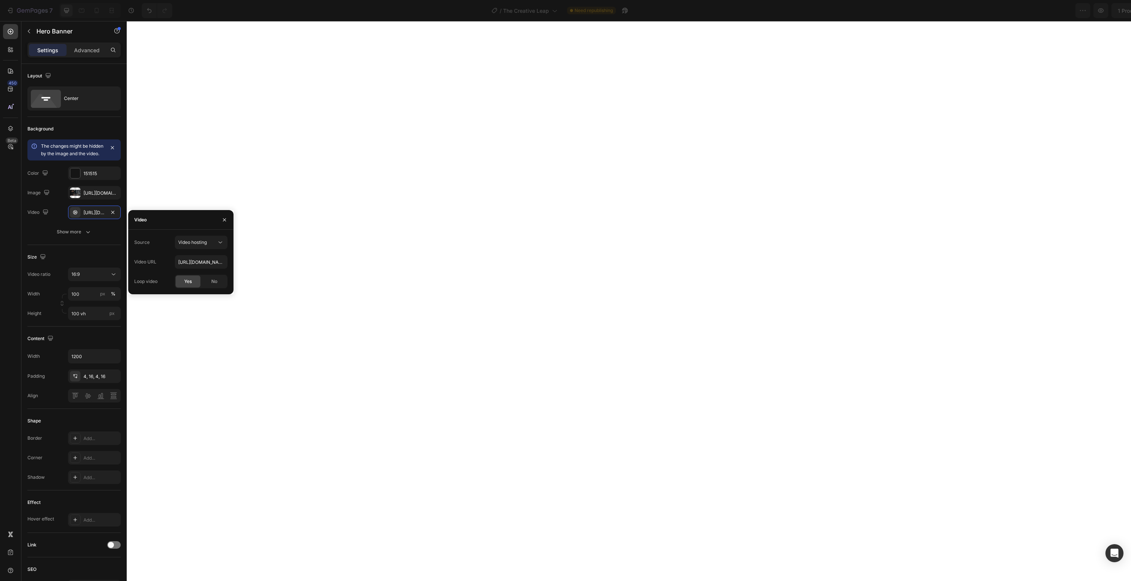 This screenshot has height=581, width=1131. I want to click on p: Advanced, so click(87, 50).